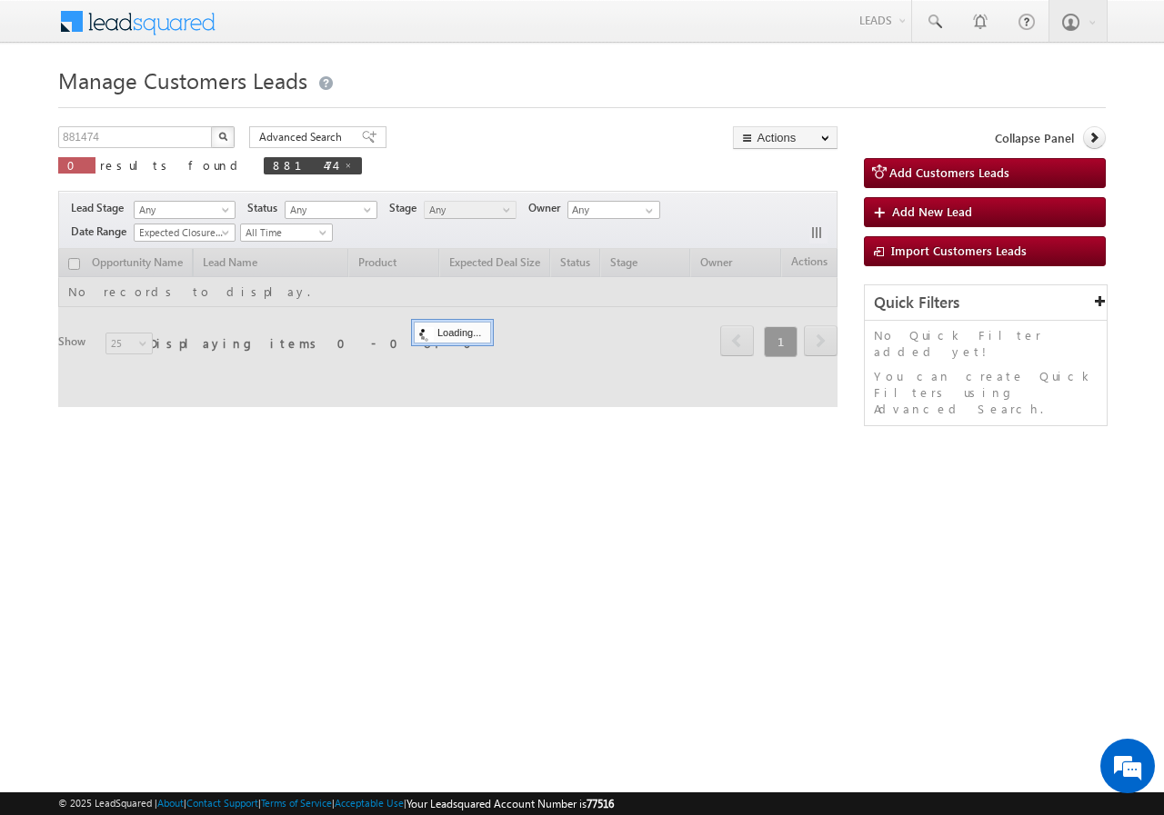 The image size is (1164, 815). What do you see at coordinates (182, 233) in the screenshot?
I see `span: Expected Closure Date` at bounding box center [182, 233].